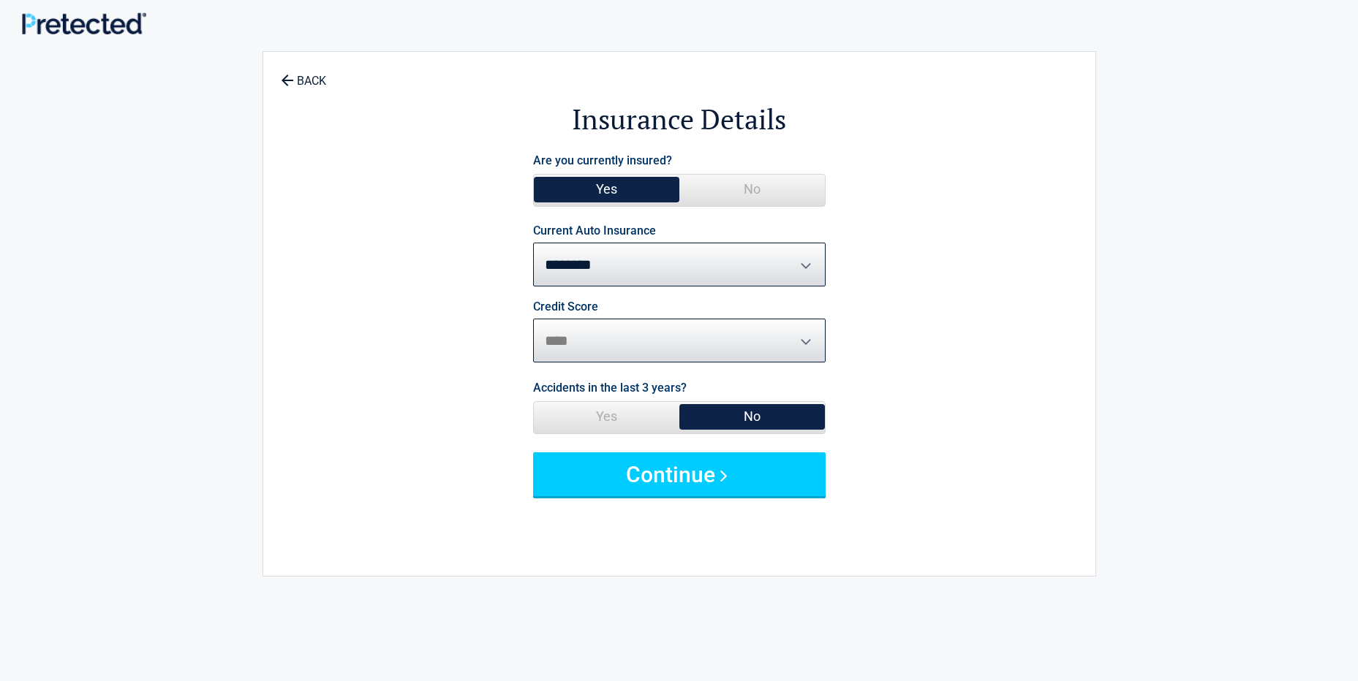 The height and width of the screenshot is (681, 1358). Describe the element at coordinates (594, 231) in the screenshot. I see `label: Current Auto Insurance` at that location.